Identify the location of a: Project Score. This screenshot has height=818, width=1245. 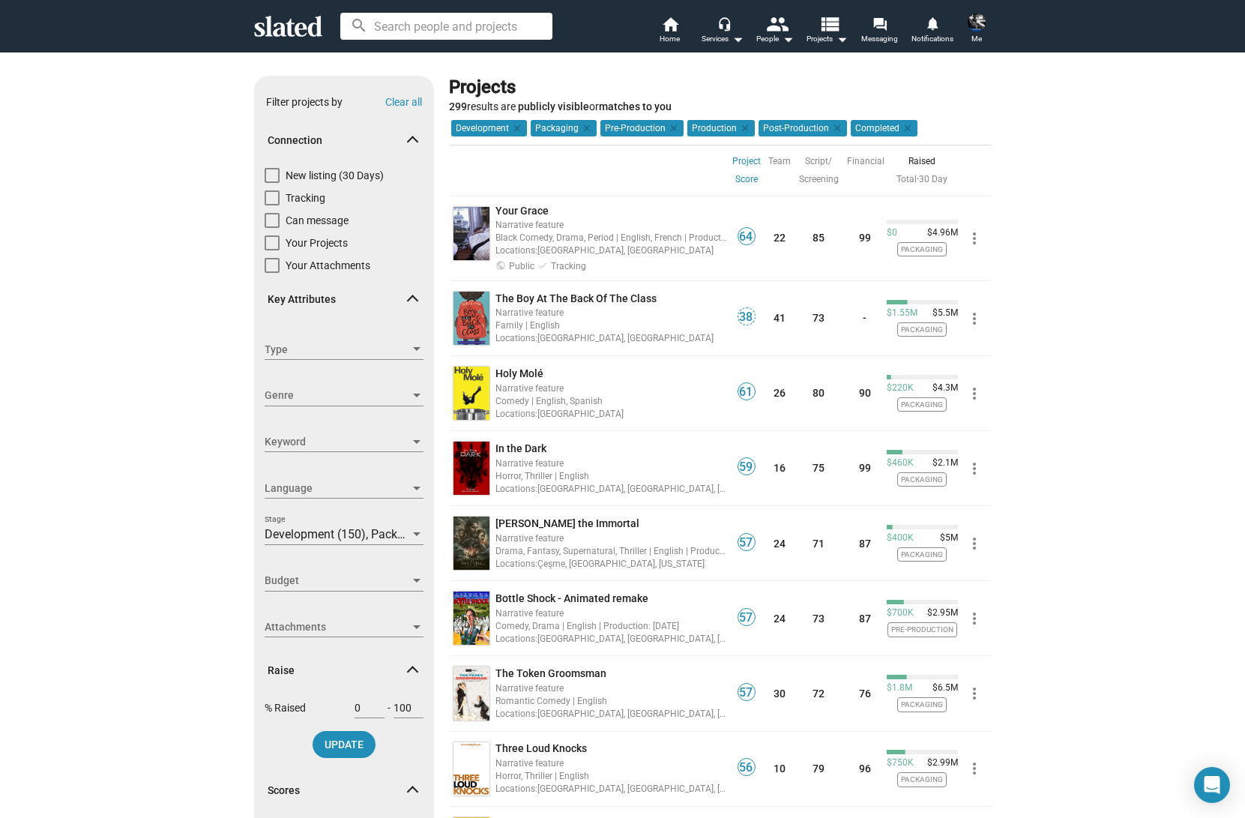
(746, 170).